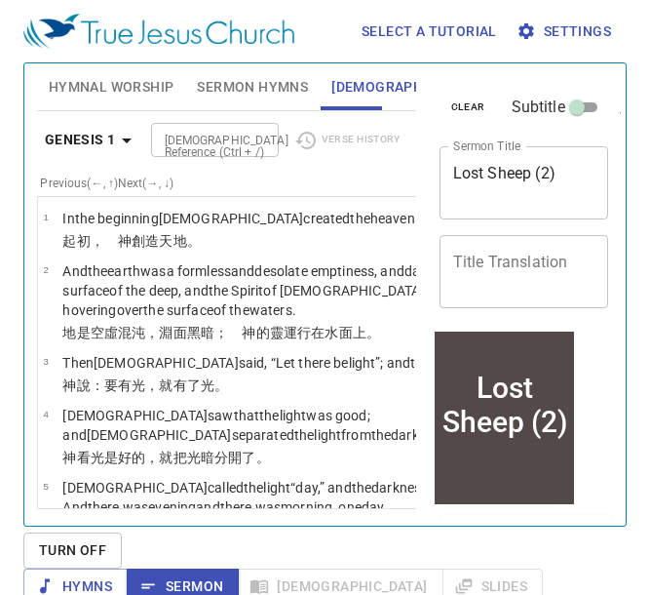 The height and width of the screenshot is (595, 650). Describe the element at coordinates (179, 385) in the screenshot. I see `wh1961: 光` at that location.